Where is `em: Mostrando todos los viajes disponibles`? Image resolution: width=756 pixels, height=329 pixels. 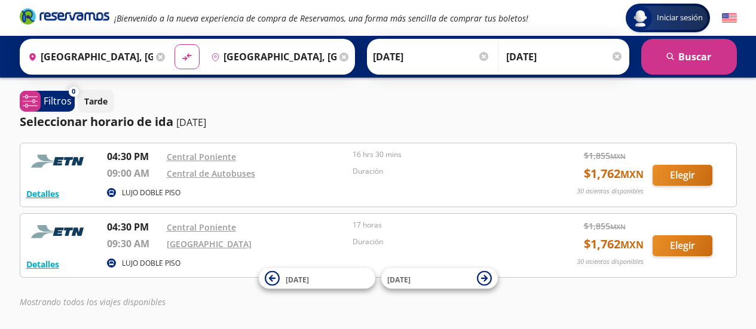 em: Mostrando todos los viajes disponibles is located at coordinates (93, 302).